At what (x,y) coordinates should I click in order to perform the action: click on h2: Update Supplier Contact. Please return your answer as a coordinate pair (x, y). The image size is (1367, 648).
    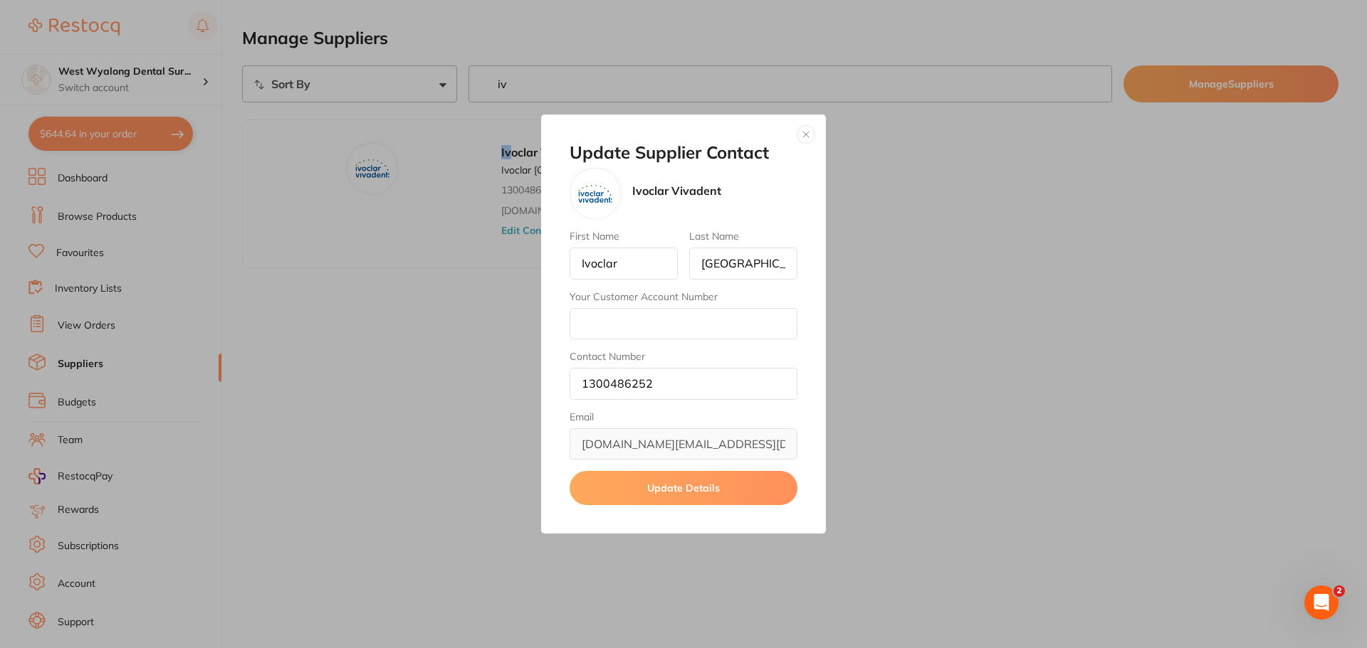
    Looking at the image, I should click on (683, 153).